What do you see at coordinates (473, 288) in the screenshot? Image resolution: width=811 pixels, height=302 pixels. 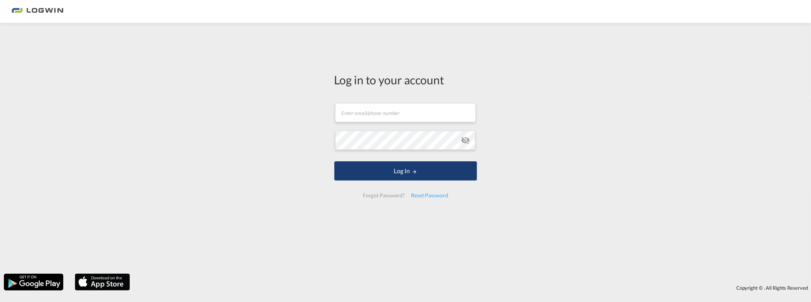 I see `div: Copyright © . All Rights Reserved` at bounding box center [473, 288].